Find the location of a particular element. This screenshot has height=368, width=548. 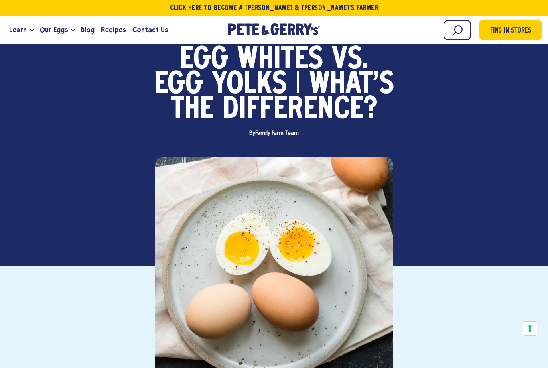

span: Our Eggs is located at coordinates (54, 30).